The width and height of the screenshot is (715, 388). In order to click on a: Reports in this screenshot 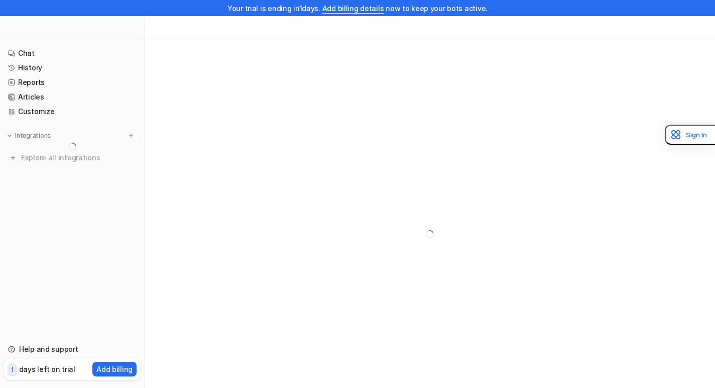, I will do `click(72, 82)`.